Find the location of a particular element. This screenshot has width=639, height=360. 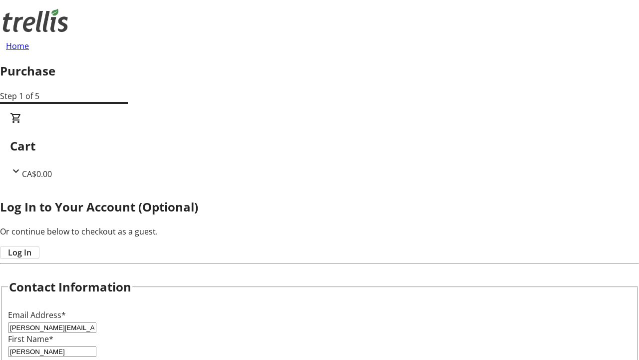

h2: Contact Information is located at coordinates (70, 287).